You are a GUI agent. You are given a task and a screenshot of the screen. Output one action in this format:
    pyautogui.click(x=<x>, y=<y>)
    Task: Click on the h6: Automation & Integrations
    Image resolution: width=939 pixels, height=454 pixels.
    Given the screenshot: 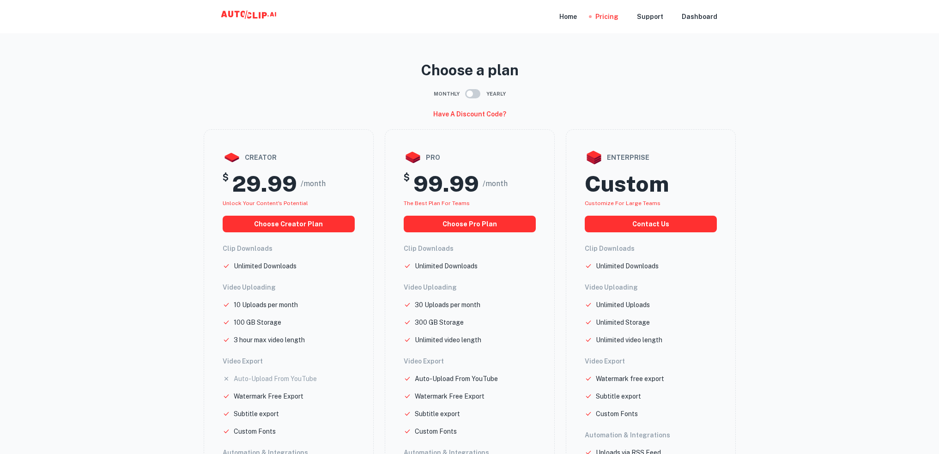 What is the action you would take?
    pyautogui.click(x=651, y=435)
    